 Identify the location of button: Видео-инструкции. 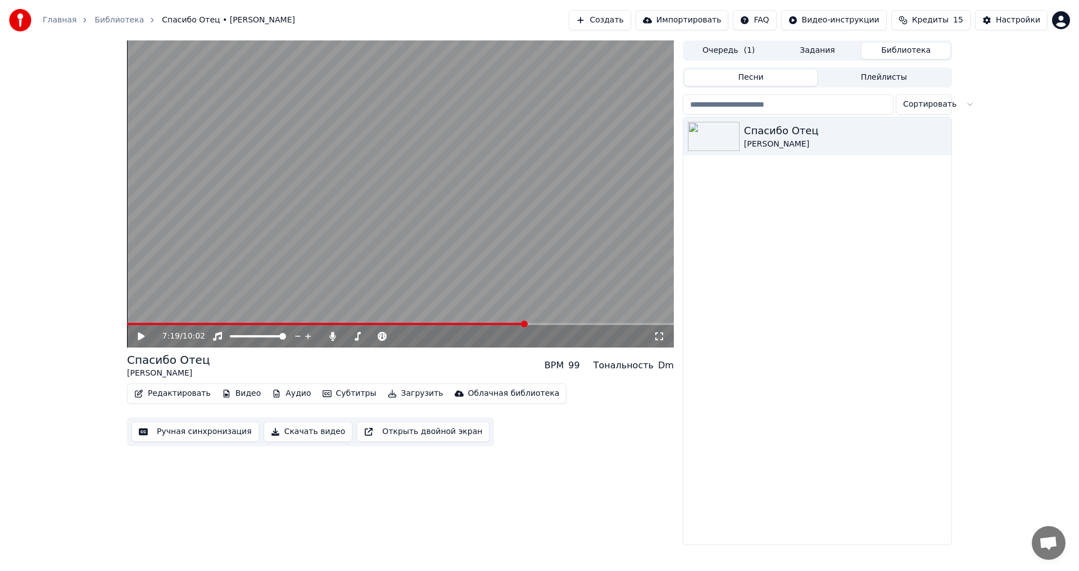
(834, 20).